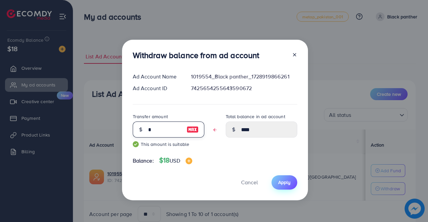  What do you see at coordinates (174, 161) in the screenshot?
I see `span: USD` at bounding box center [174, 161].